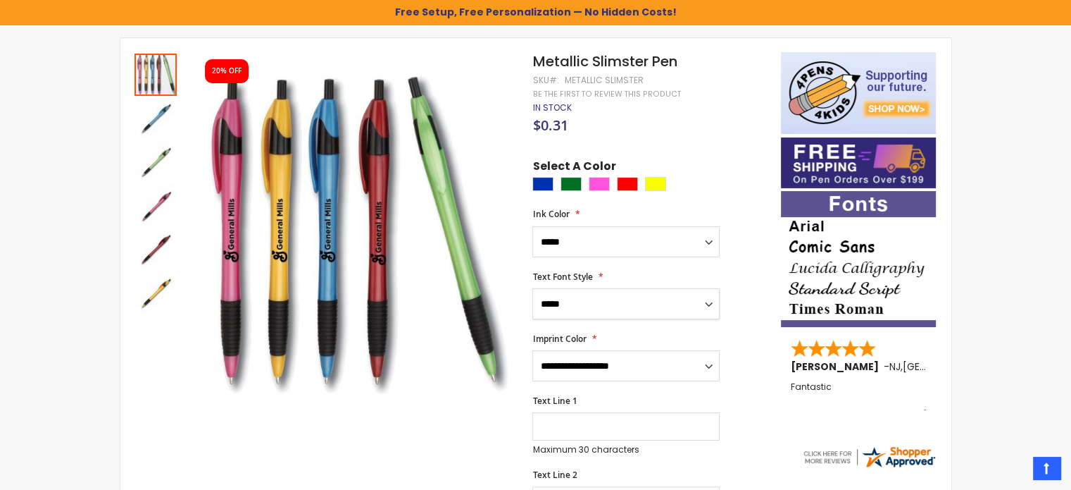 The width and height of the screenshot is (1071, 490). I want to click on a: Top, so click(1047, 468).